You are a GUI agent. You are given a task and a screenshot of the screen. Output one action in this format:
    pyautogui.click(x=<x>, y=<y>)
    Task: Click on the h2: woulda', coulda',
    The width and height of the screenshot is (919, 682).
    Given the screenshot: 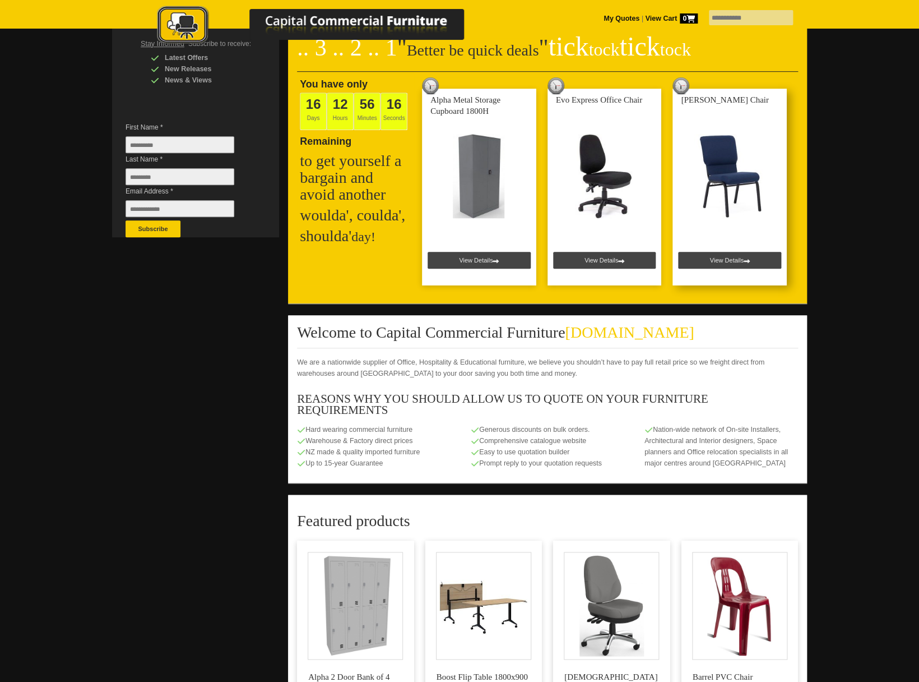 What is the action you would take?
    pyautogui.click(x=356, y=215)
    